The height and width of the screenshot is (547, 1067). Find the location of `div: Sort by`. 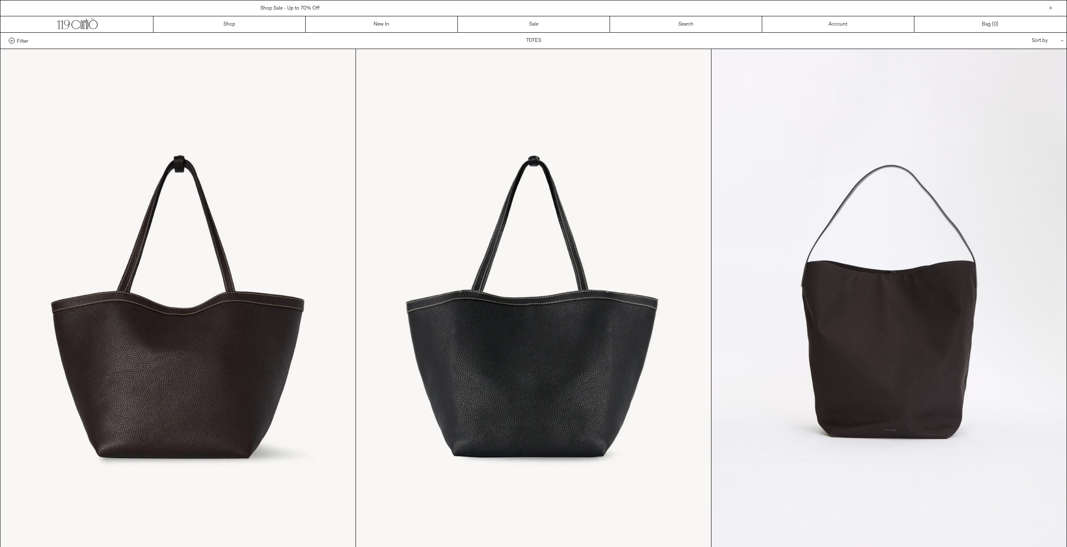

div: Sort by is located at coordinates (1021, 41).